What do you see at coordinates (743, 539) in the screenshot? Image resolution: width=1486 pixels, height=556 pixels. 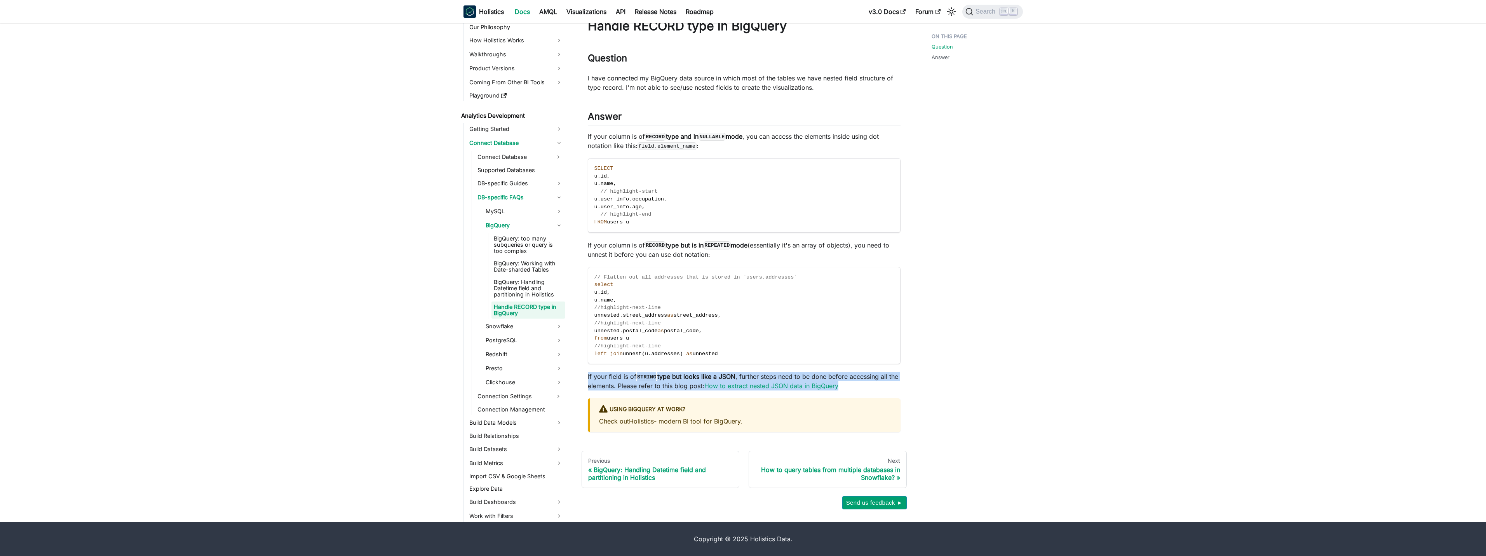 I see `div: Copyright © 2025 Holistics Data.` at bounding box center [743, 539].